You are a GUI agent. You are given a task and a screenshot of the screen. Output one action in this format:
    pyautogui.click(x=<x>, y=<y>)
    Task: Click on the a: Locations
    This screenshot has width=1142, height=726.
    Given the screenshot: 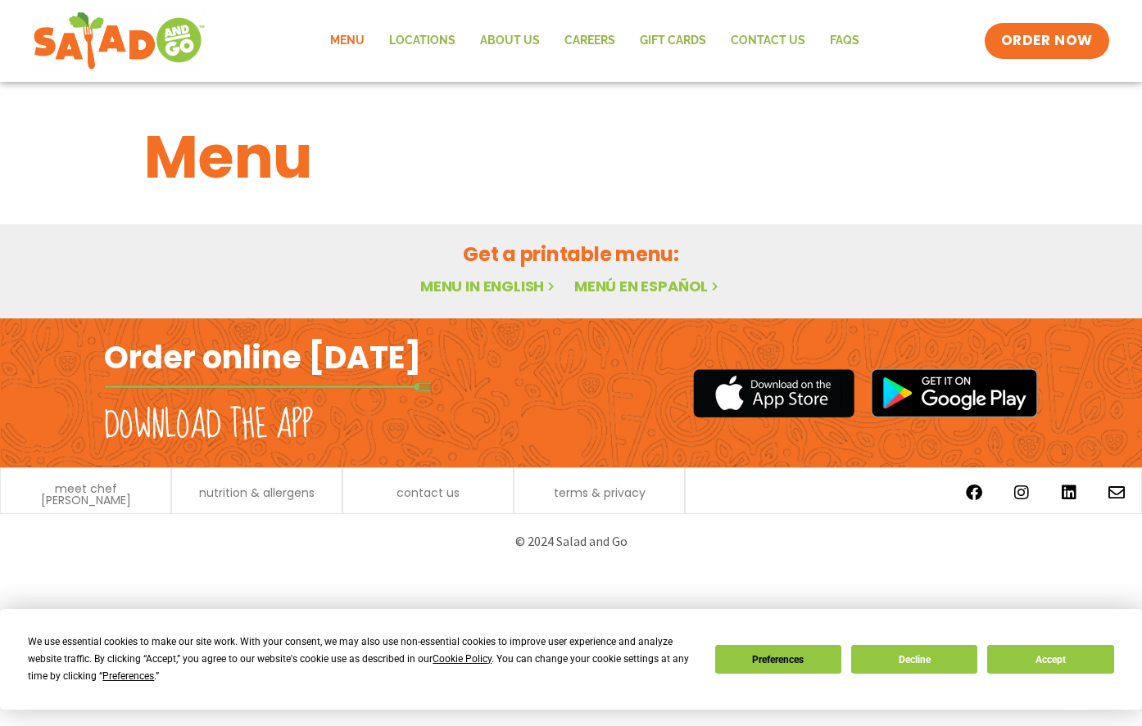 What is the action you would take?
    pyautogui.click(x=422, y=41)
    